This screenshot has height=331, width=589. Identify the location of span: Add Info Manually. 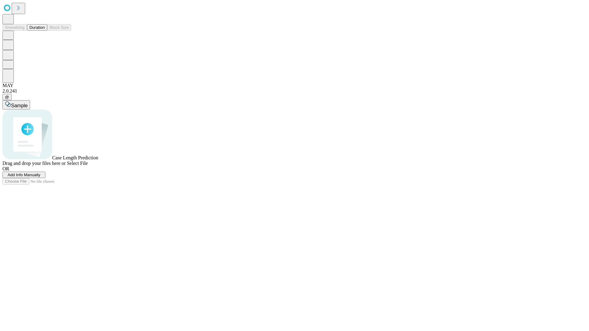
(24, 175).